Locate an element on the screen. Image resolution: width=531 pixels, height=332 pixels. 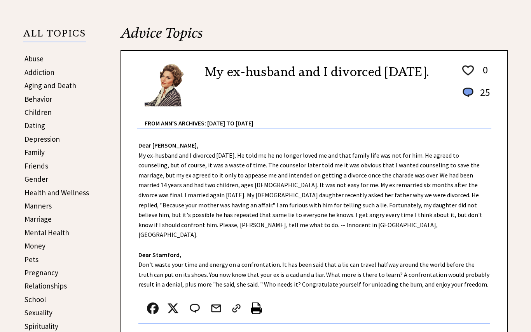
img: link_02.png is located at coordinates (236, 309).